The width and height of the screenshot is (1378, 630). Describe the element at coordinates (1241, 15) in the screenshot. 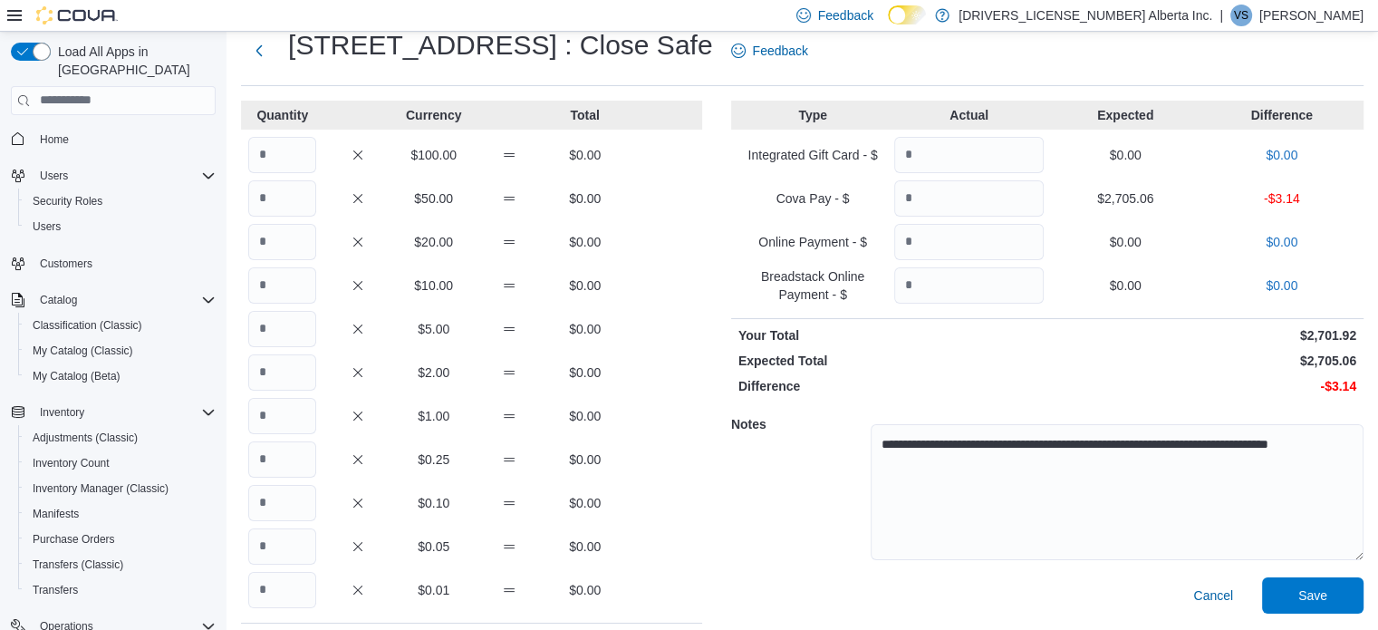

I see `span: VS` at that location.